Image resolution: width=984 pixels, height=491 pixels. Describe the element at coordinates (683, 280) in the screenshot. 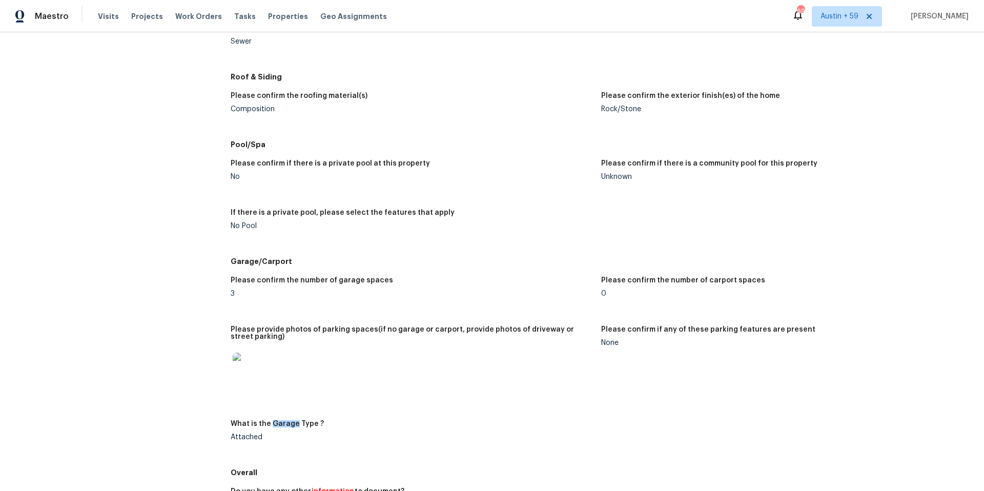

I see `h5: Please confirm the number of carport spaces` at that location.